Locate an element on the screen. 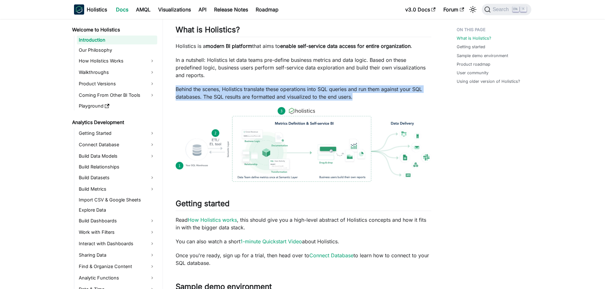  a: Forum is located at coordinates (453, 10).